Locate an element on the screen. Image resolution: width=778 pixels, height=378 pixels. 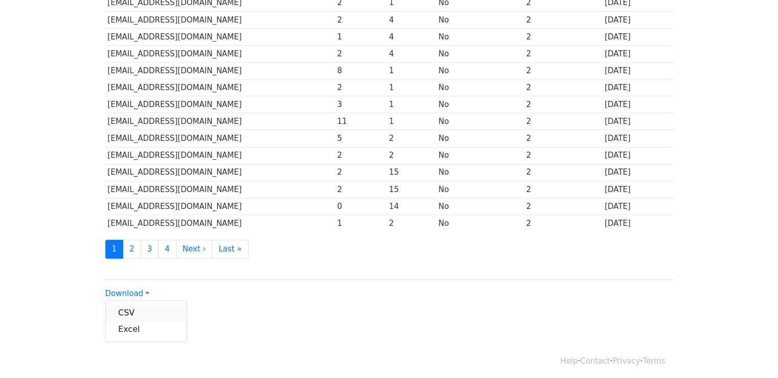
a: Terms is located at coordinates (654, 361).